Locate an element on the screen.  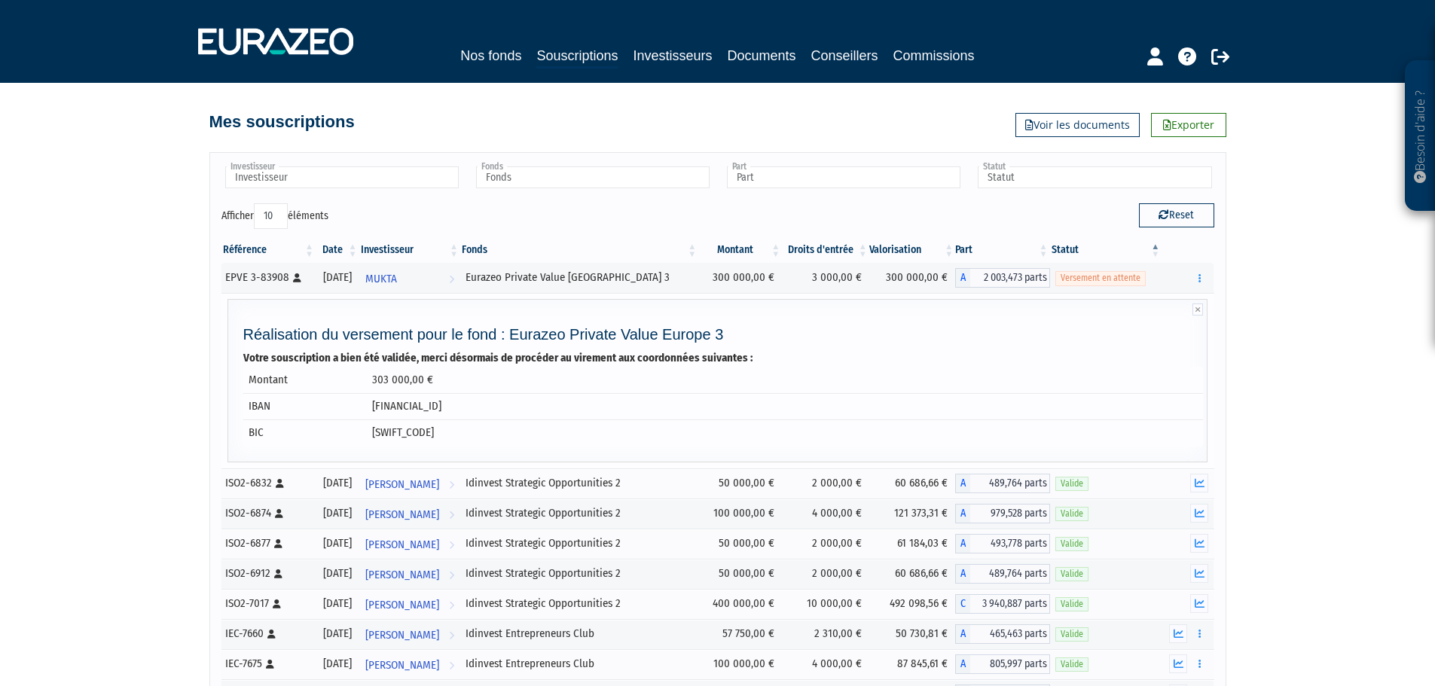
span: 465,463 parts is located at coordinates (1009, 634).